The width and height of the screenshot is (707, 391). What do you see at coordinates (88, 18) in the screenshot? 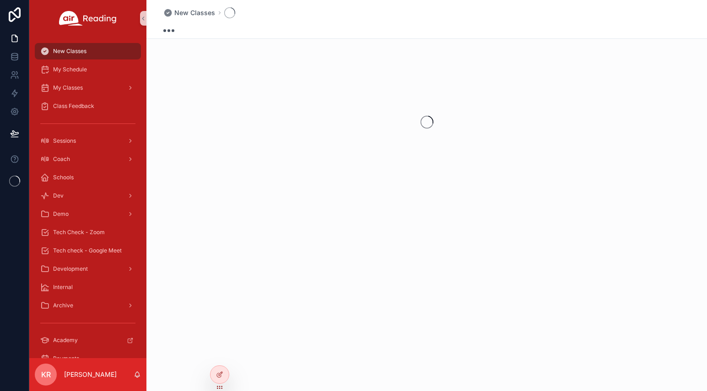
I see `img: App logo` at bounding box center [88, 18].